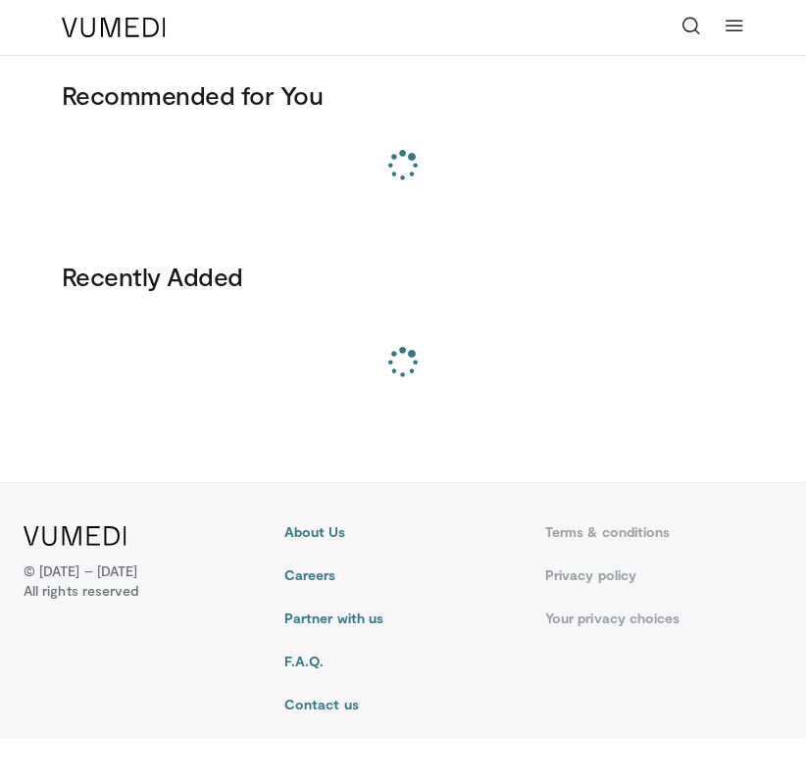 The image size is (806, 782). I want to click on a: F.A.Q., so click(403, 662).